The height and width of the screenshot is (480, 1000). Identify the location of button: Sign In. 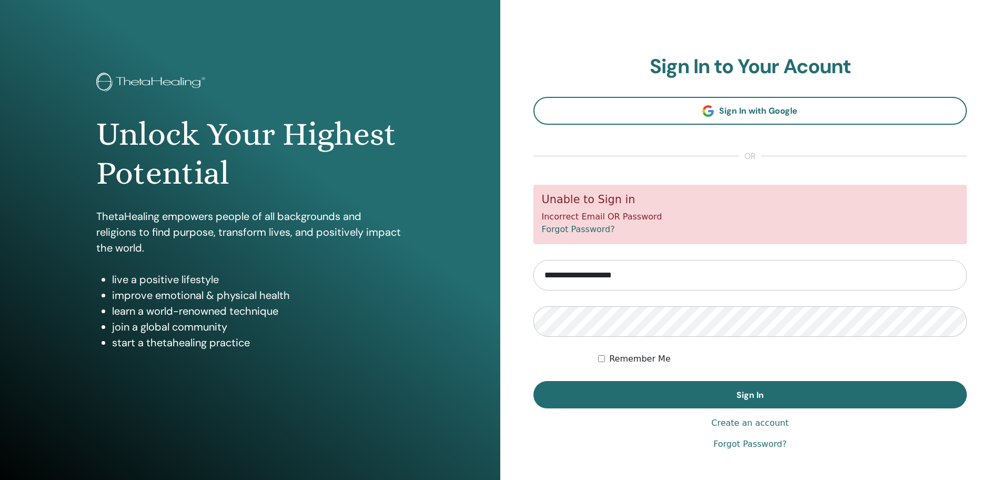
(750, 395).